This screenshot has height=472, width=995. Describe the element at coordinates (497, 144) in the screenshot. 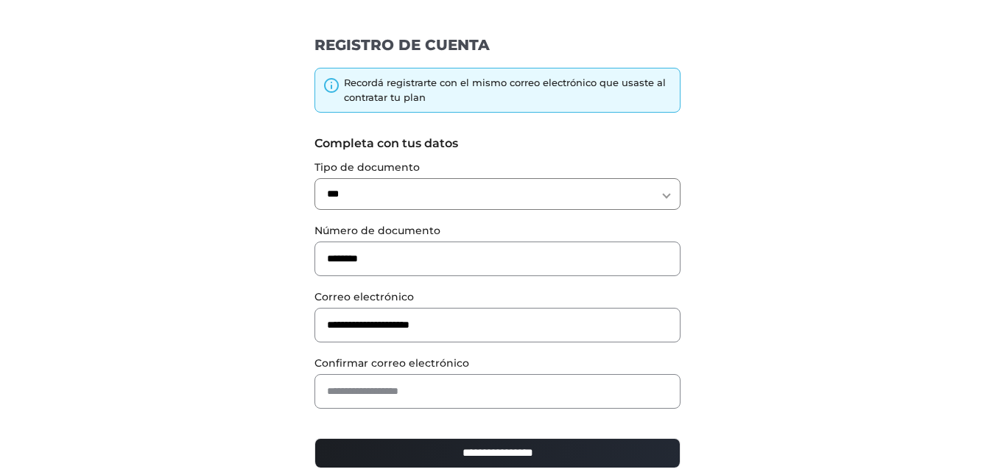

I see `label: Completa con tus datos` at that location.